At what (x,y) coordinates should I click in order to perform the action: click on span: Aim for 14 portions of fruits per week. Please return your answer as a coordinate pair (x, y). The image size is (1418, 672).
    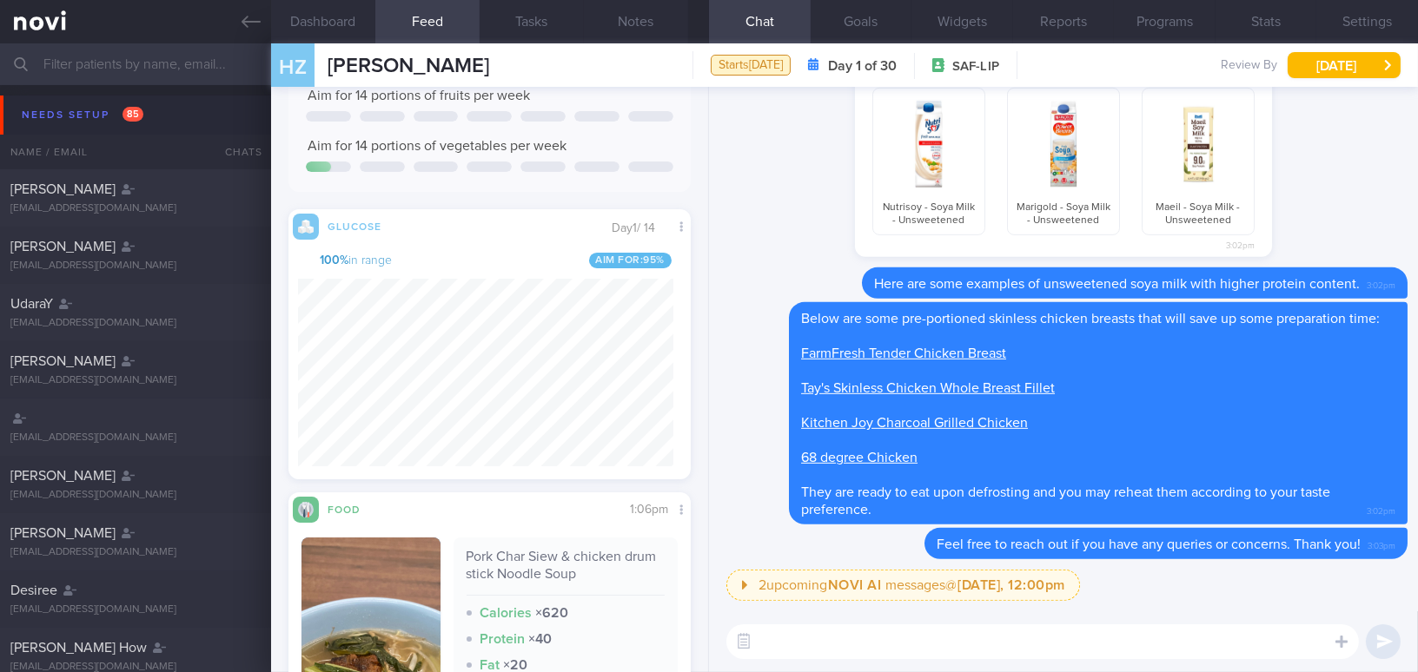
    Looking at the image, I should click on (419, 96).